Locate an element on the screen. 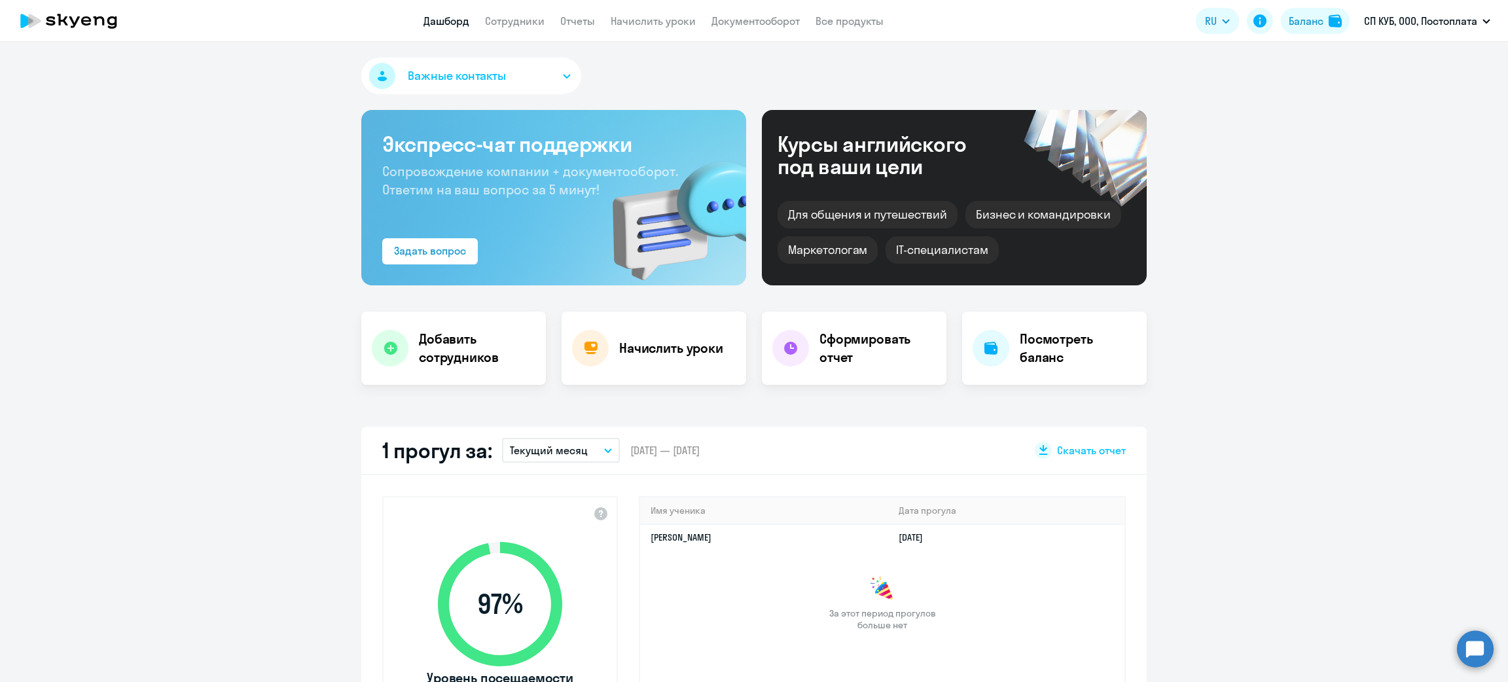  img: balance is located at coordinates (1335, 21).